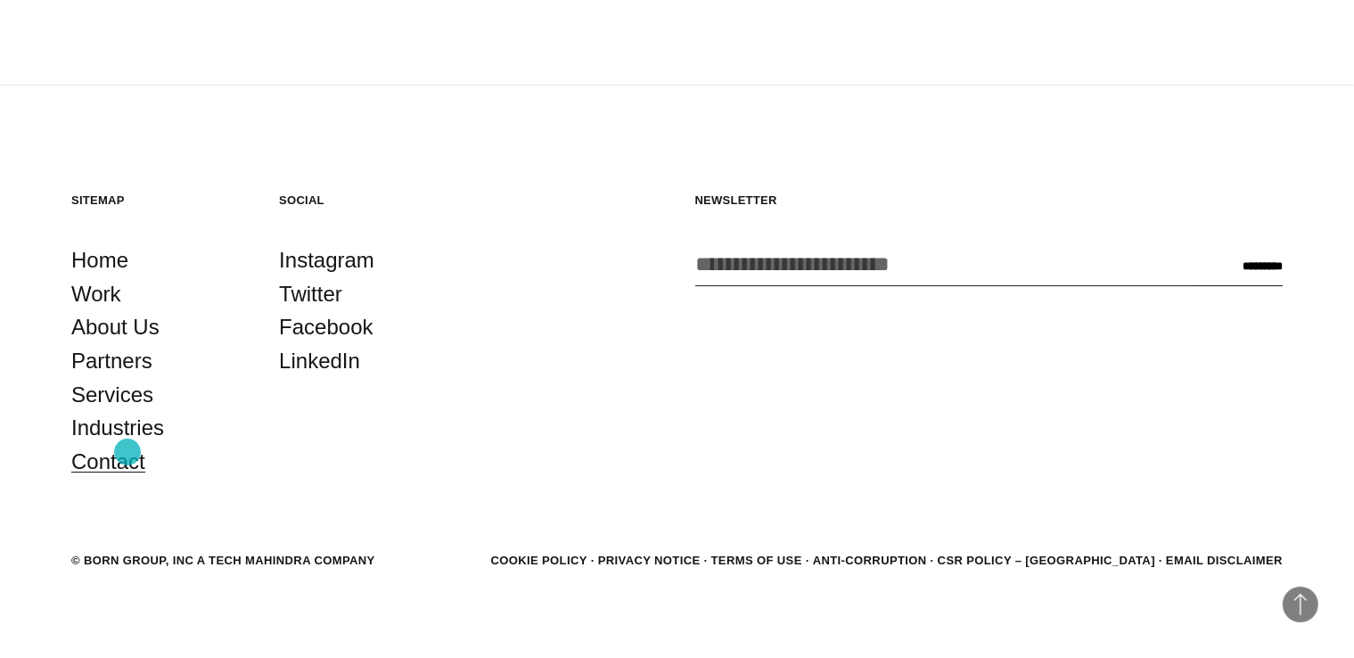 This screenshot has width=1354, height=658. Describe the element at coordinates (108, 462) in the screenshot. I see `a: Contact` at that location.